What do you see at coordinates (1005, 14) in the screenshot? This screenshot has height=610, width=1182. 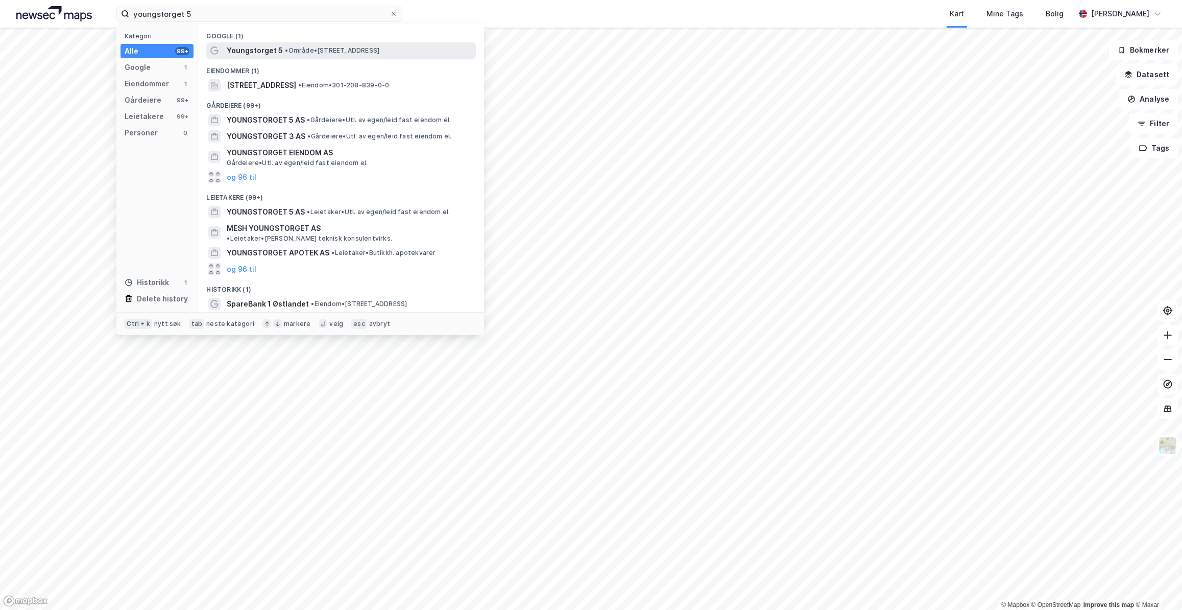 I see `div: Mine Tags` at bounding box center [1005, 14].